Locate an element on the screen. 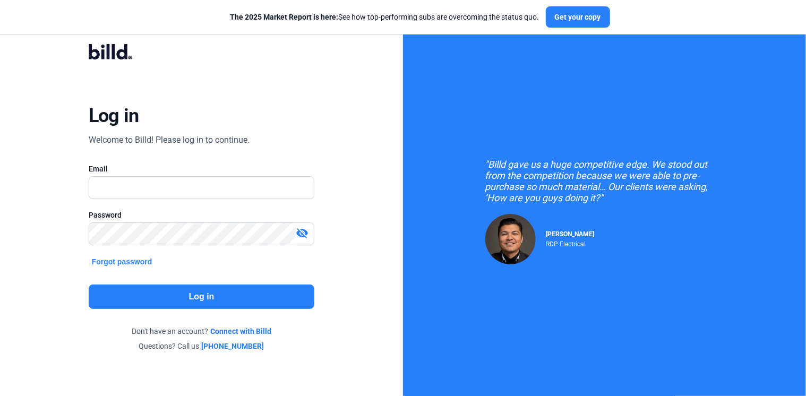  div: Log in is located at coordinates (114, 116).